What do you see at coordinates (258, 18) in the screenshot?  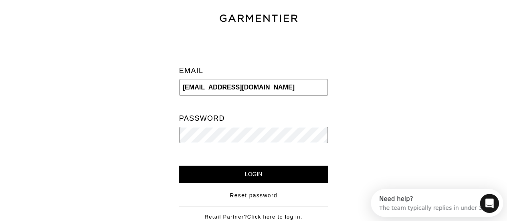 I see `img: garmentier-text-8466448e28d500cc52b900a8b1ac6a0b4c9bd52e9933ba870cc531a186b44329.png` at bounding box center [258, 18].